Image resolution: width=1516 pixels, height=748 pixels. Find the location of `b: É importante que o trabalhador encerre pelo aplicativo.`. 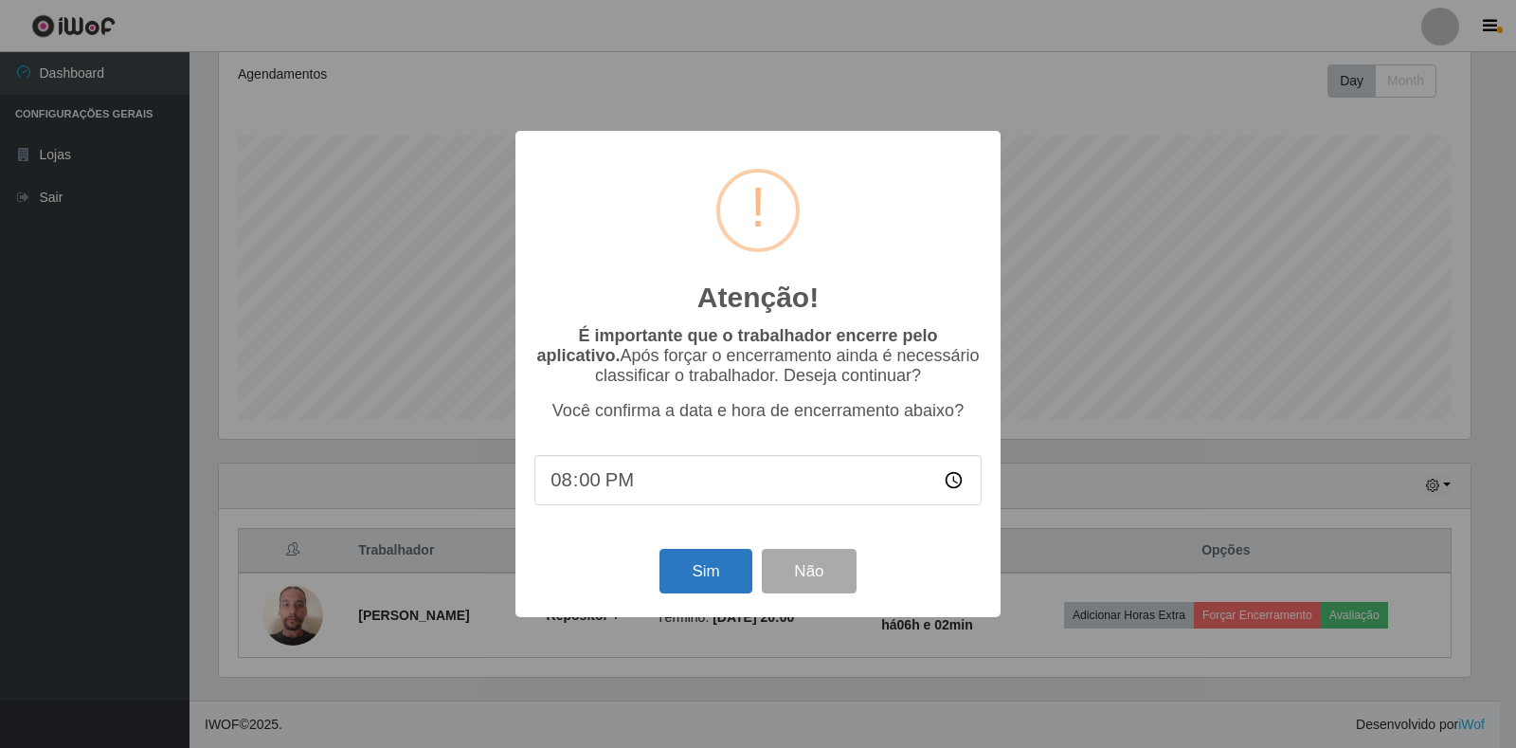

b: É importante que o trabalhador encerre pelo aplicativo. is located at coordinates (736, 345).